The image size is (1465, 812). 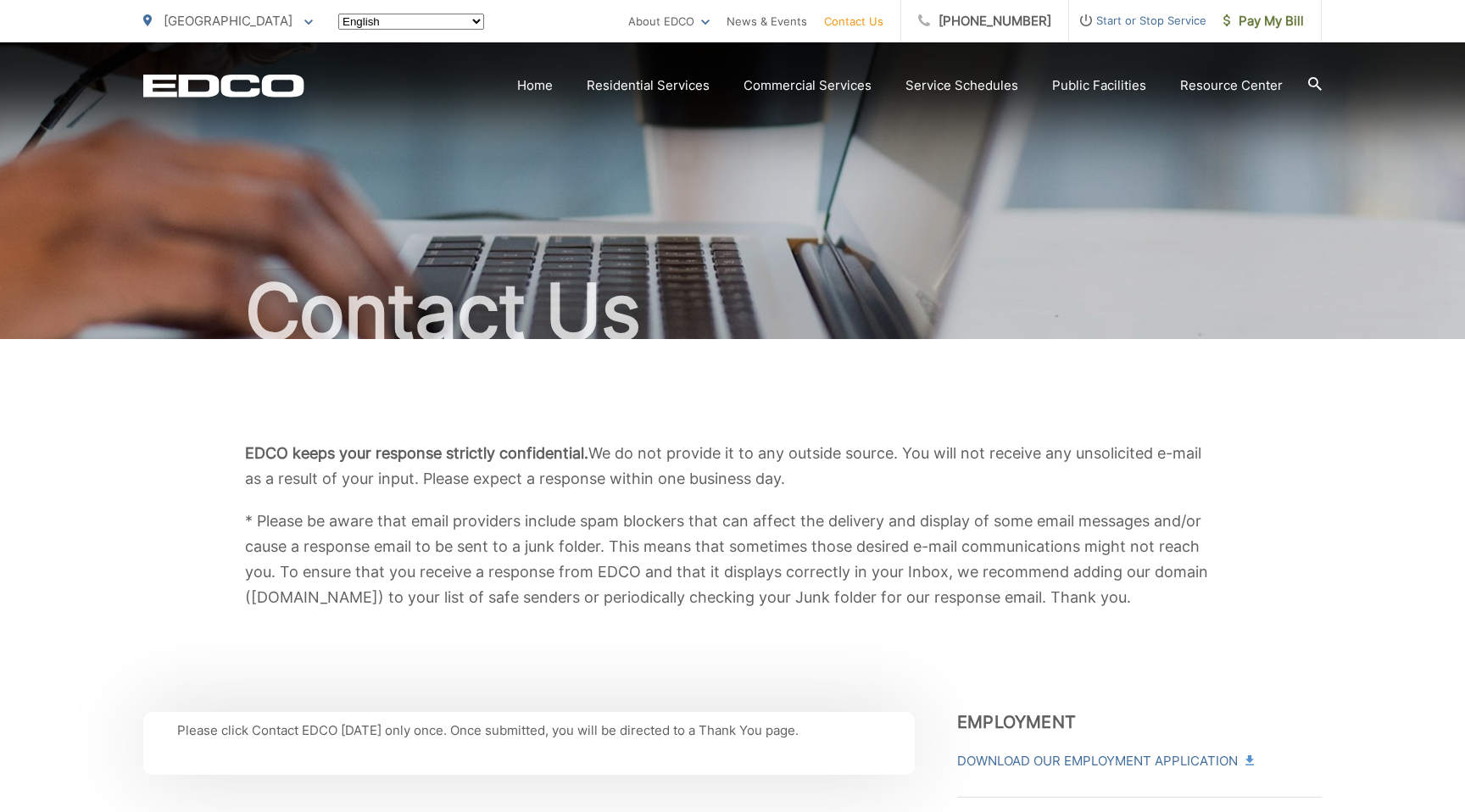 What do you see at coordinates (411, 21) in the screenshot?
I see `select: Select a language` at bounding box center [411, 21].